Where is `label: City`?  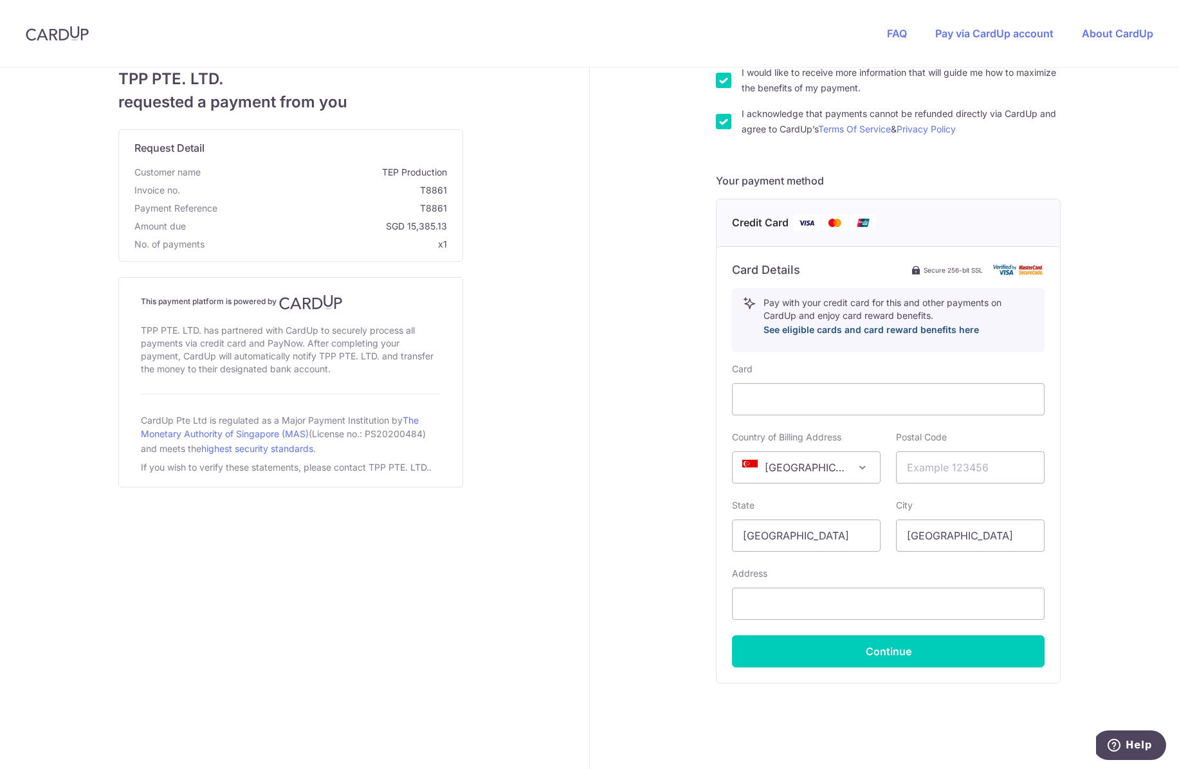
label: City is located at coordinates (904, 506).